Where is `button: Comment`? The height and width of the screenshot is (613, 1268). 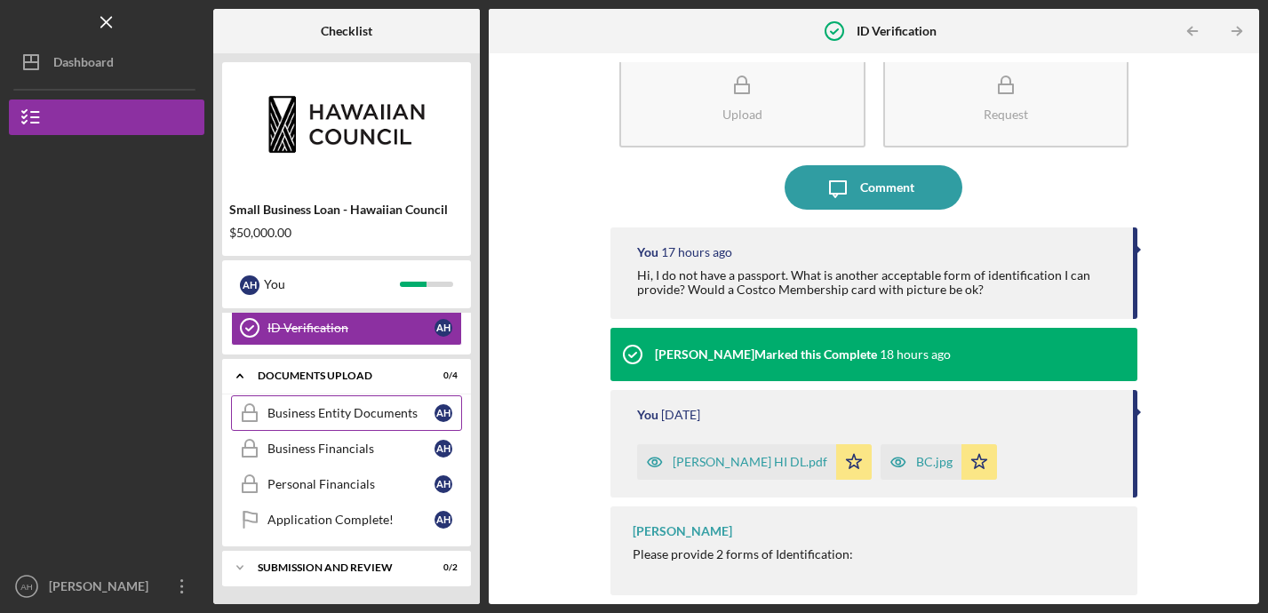
button: Comment is located at coordinates (874, 188).